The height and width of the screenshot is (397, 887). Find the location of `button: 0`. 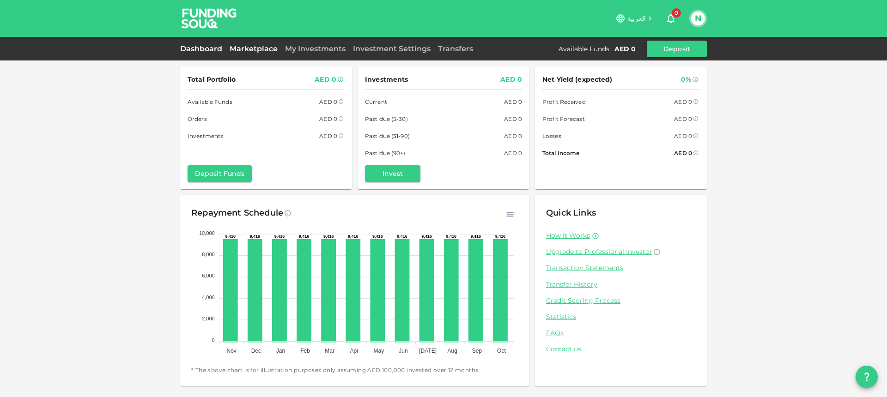

button: 0 is located at coordinates (671, 18).